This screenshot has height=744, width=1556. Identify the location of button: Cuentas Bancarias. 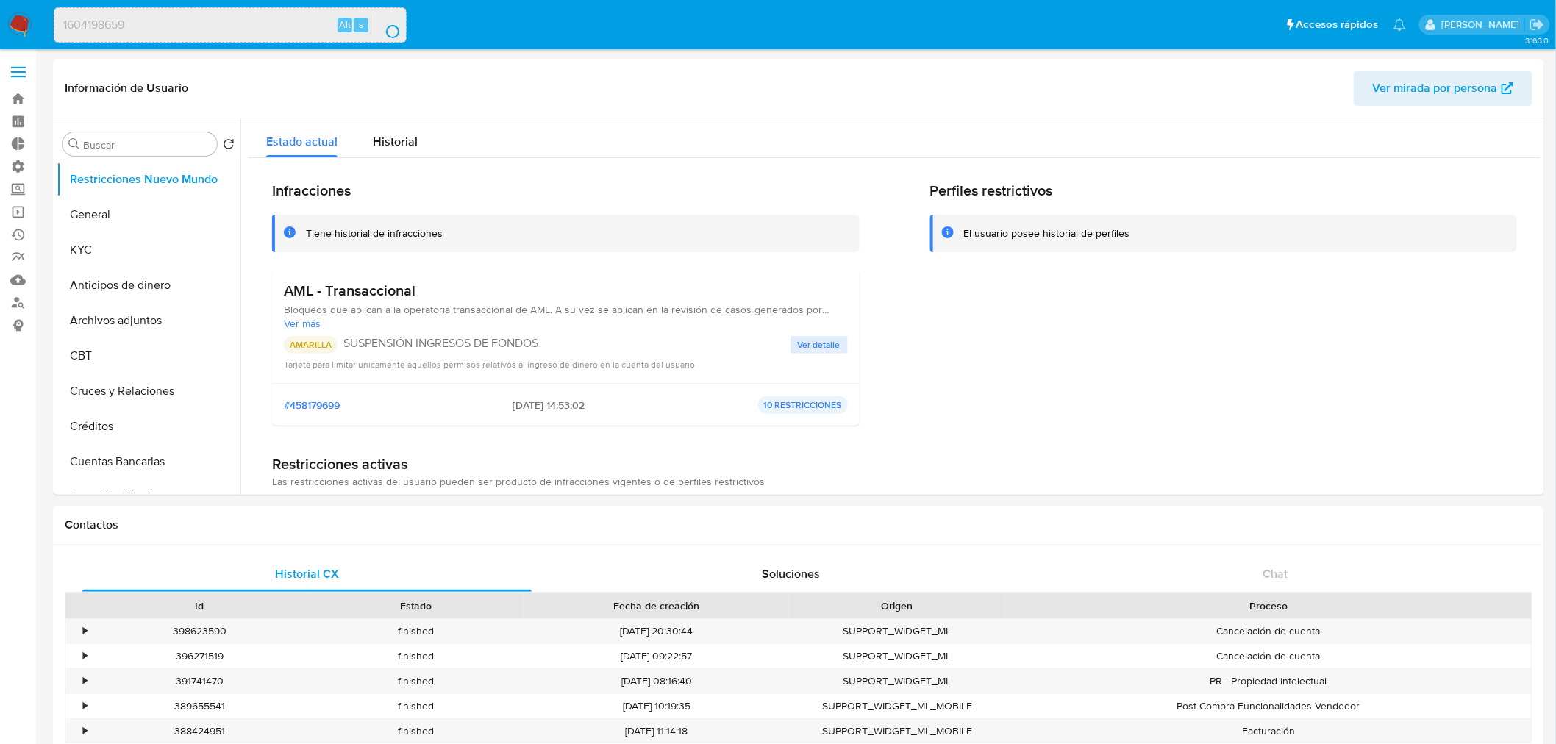
(149, 462).